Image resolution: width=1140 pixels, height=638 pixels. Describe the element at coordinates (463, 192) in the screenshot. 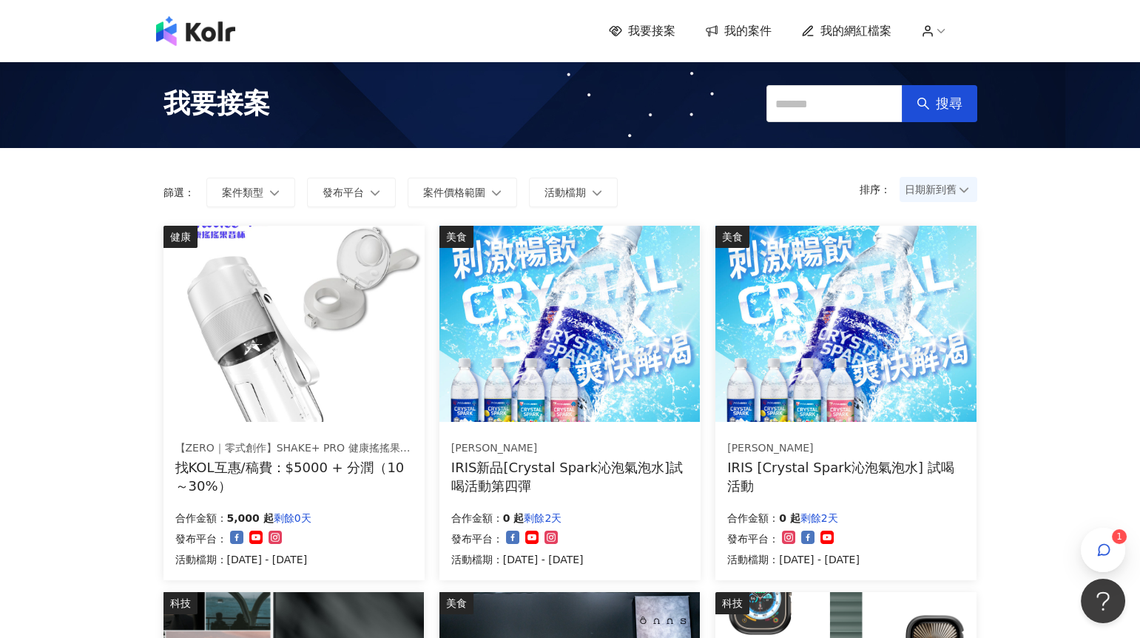

I see `button: 案件價格範圍` at that location.